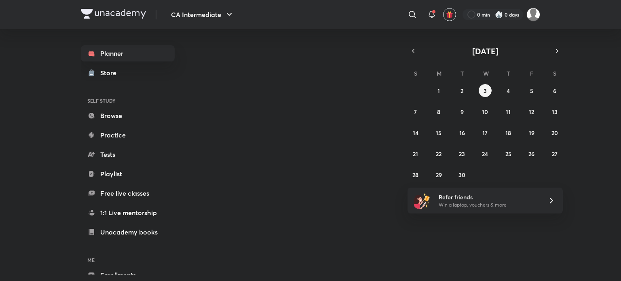 The height and width of the screenshot is (281, 621). I want to click on button: September 25, 2025, so click(508, 154).